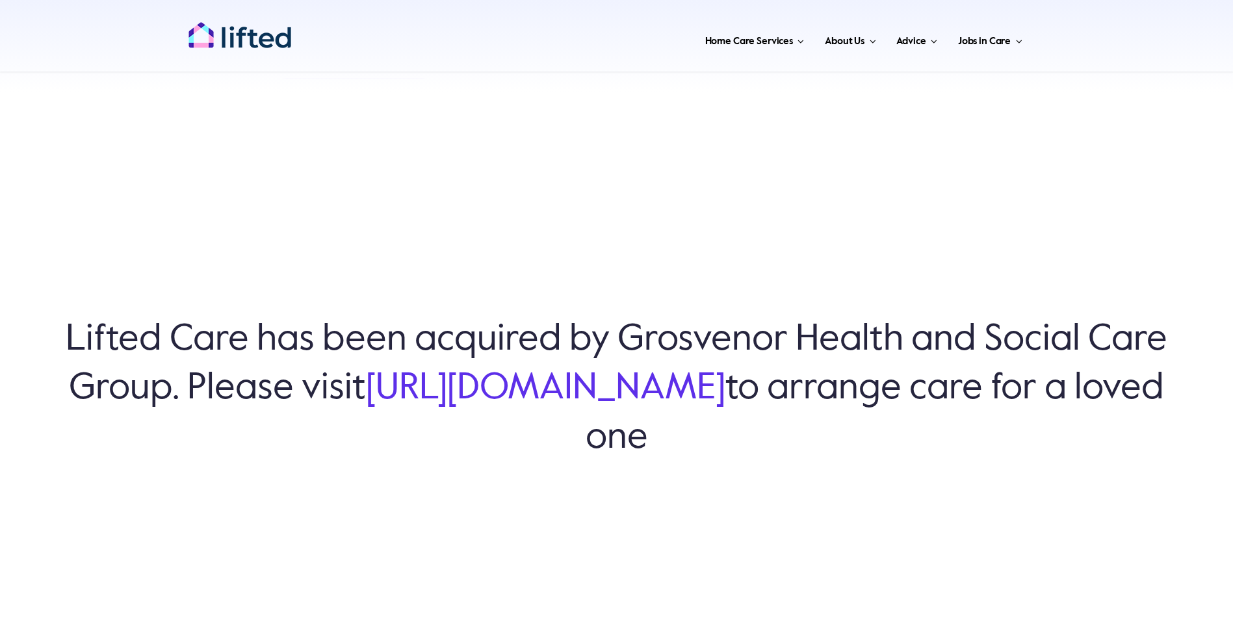 The image size is (1233, 620). Describe the element at coordinates (845, 42) in the screenshot. I see `span: About Us` at that location.